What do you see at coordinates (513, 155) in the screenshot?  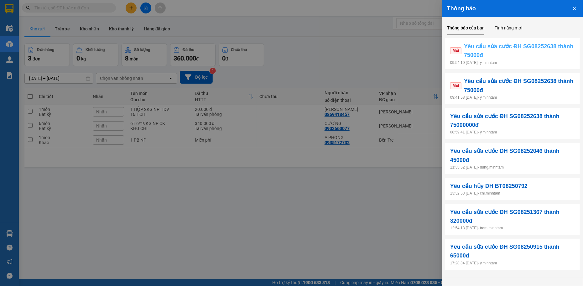 I see `span: Yêu cầu sửa cước ĐH SG08252046 thành 45000đ` at bounding box center [513, 155].